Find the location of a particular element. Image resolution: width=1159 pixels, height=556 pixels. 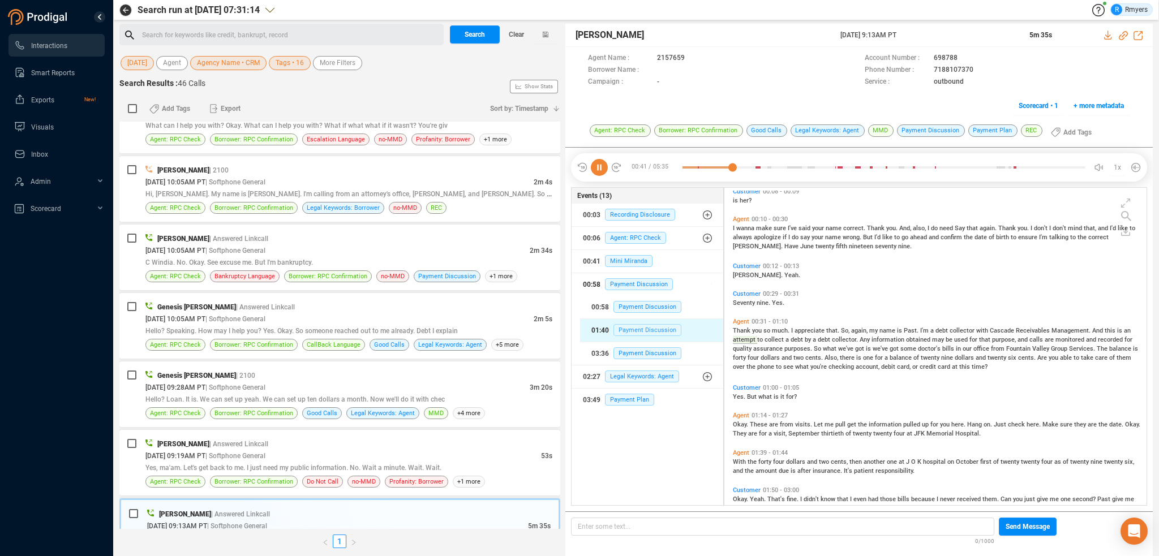

span: Recording Disclosure is located at coordinates (640, 215).